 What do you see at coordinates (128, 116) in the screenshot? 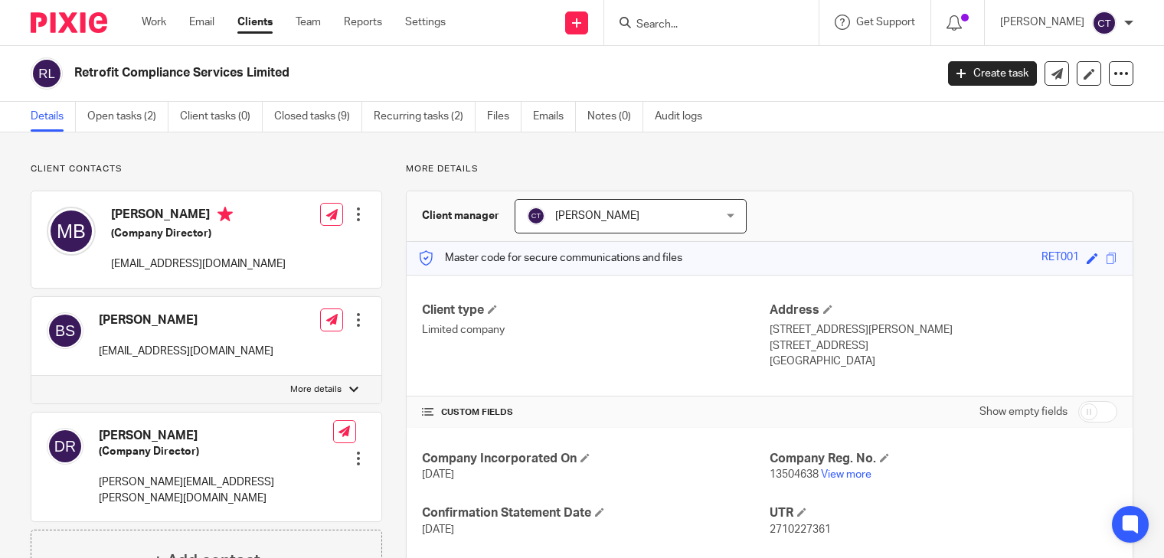
I see `a: Open tasks (2)` at bounding box center [128, 116].